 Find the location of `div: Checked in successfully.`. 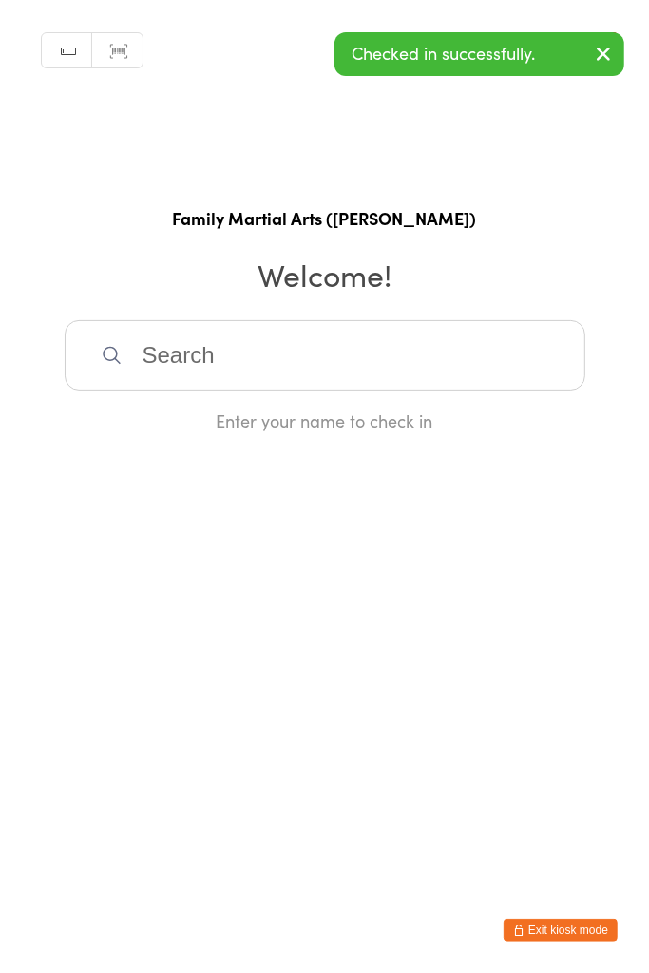

div: Checked in successfully. is located at coordinates (479, 54).